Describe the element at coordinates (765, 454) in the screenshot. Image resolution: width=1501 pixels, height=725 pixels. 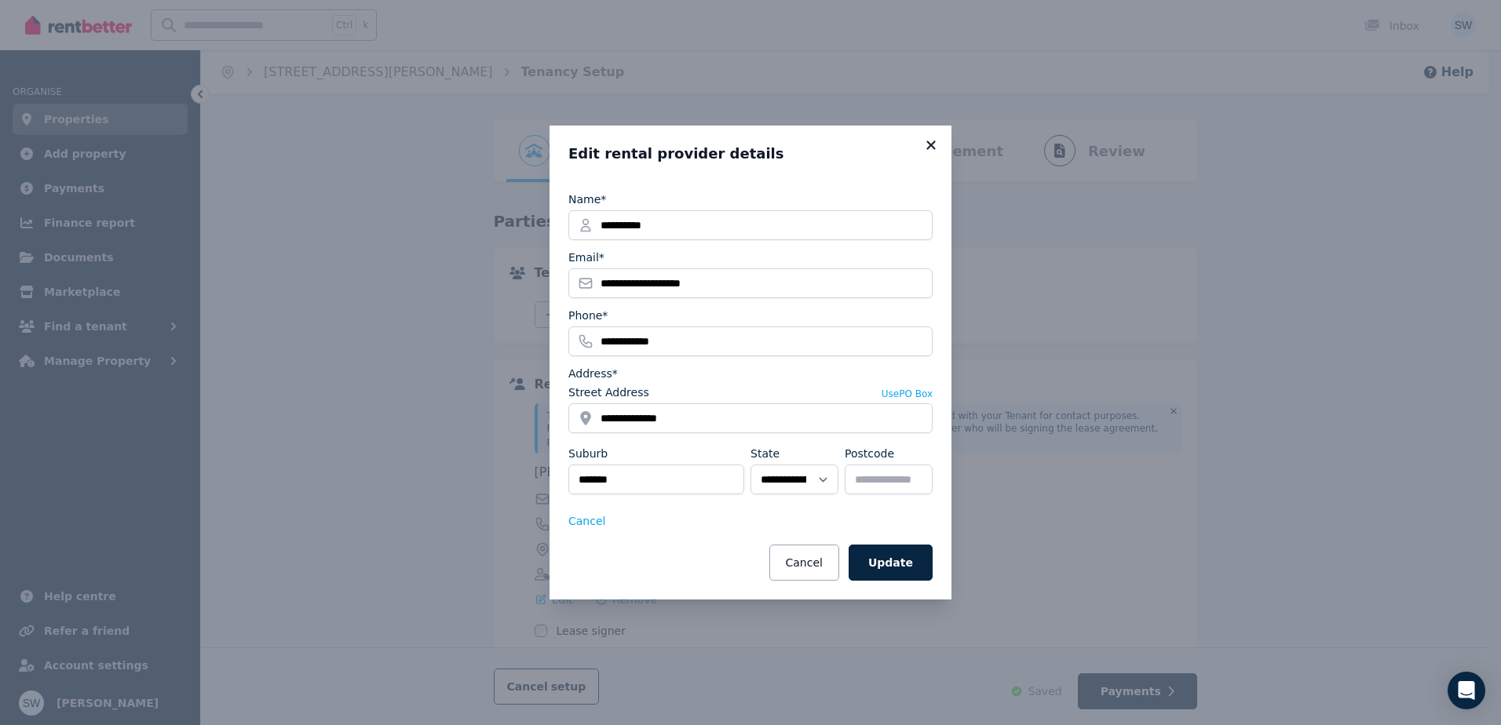
I see `label: State` at that location.